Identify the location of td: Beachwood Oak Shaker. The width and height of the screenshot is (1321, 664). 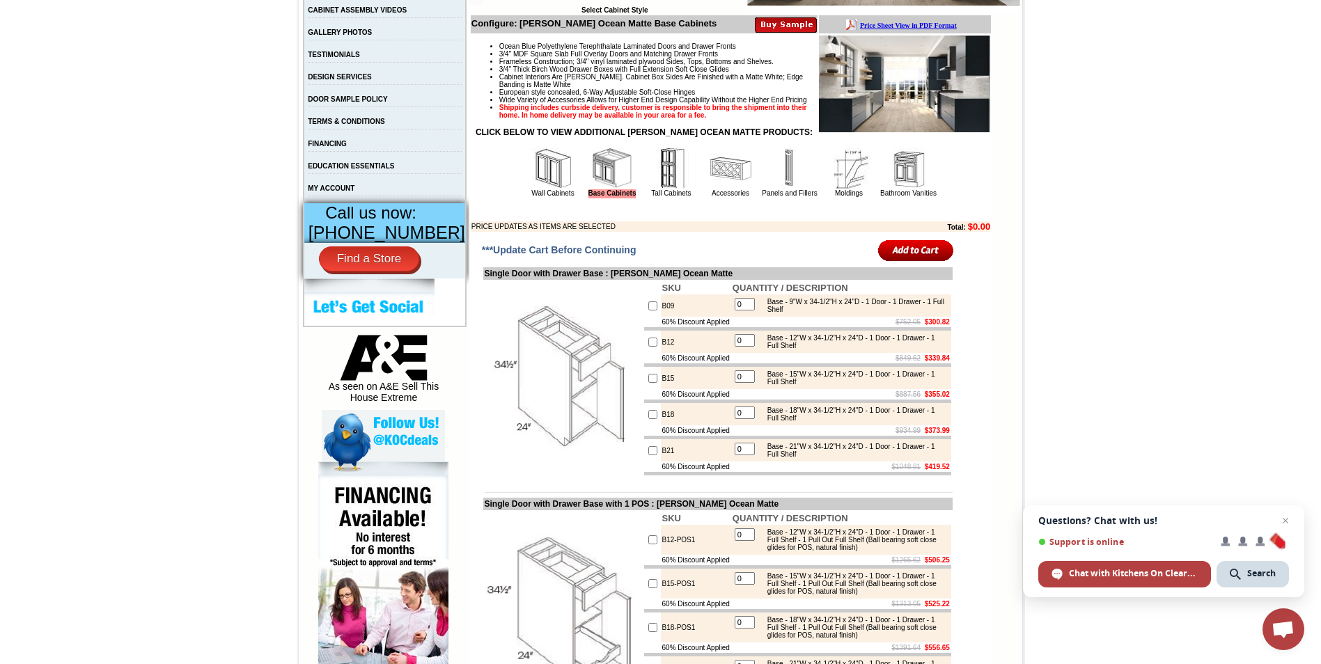
(226, 71).